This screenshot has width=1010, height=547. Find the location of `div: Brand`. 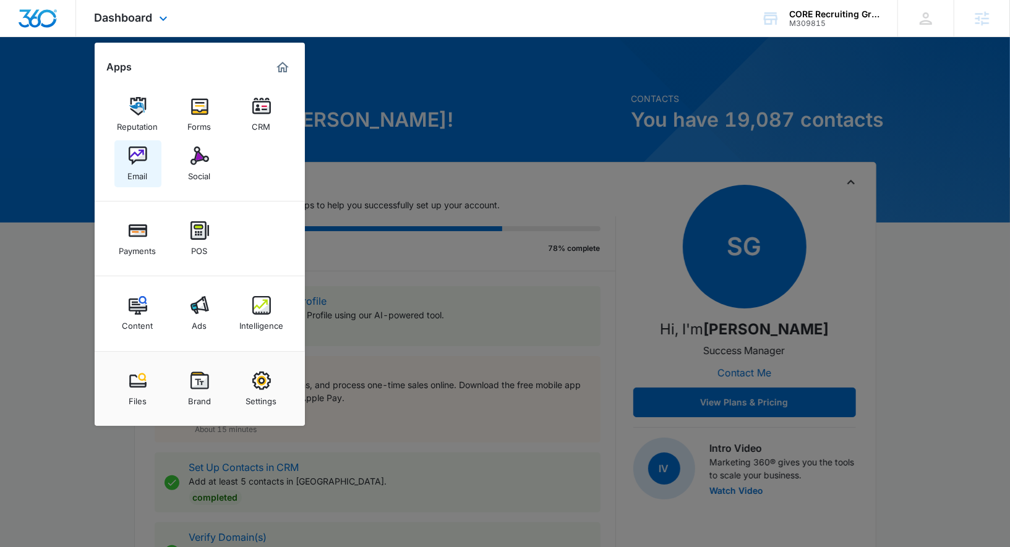

div: Brand is located at coordinates (199, 398).